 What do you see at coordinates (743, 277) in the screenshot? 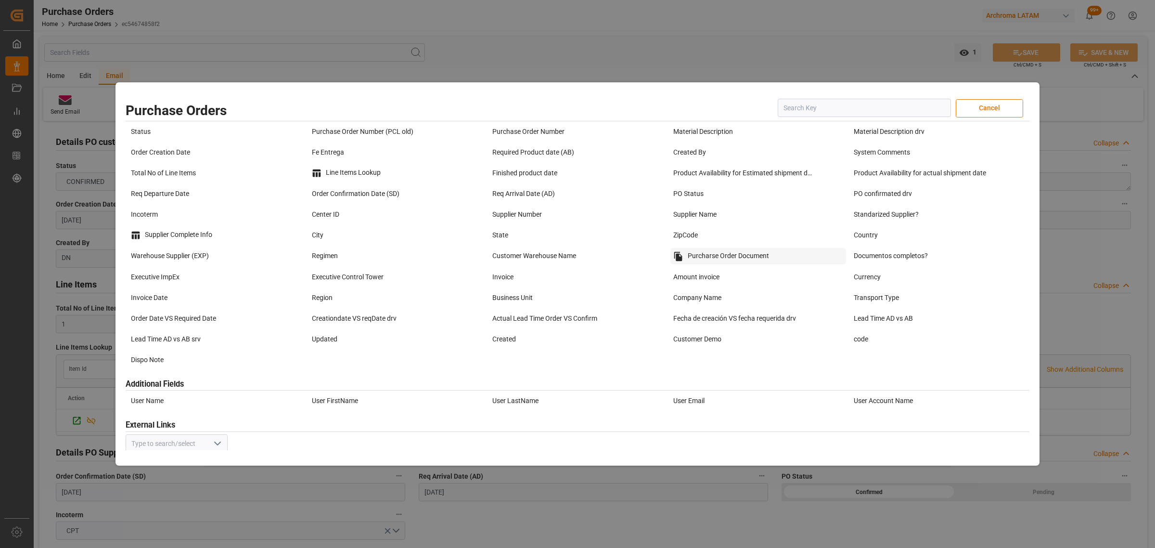
I see `div: Amount invoice` at bounding box center [743, 277].